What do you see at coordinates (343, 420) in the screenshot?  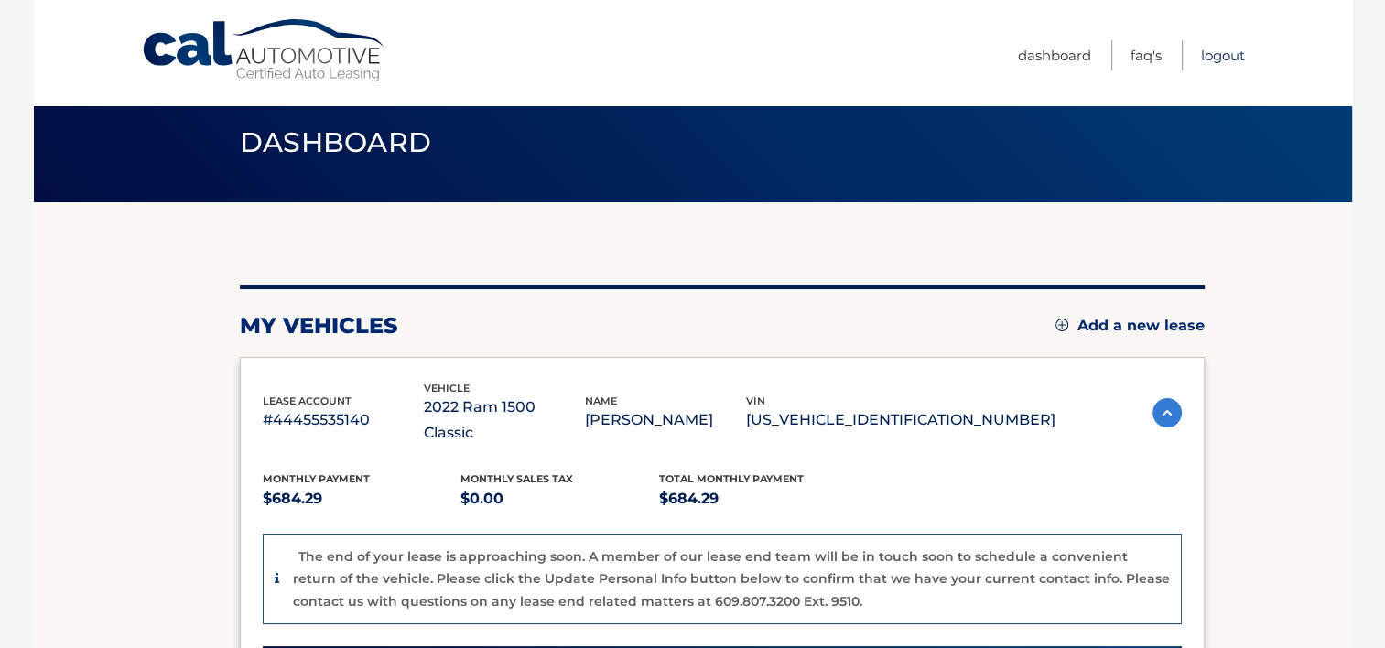 I see `p: #44455535140` at bounding box center [343, 420].